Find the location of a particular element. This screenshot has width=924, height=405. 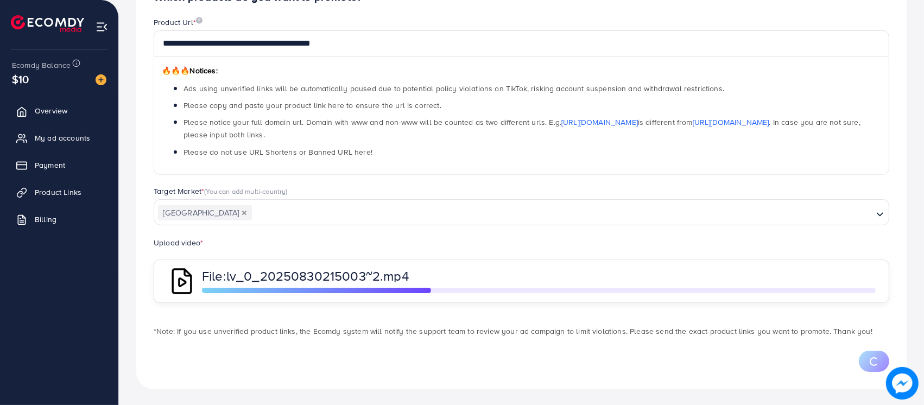

input: Search for option is located at coordinates (562, 213).